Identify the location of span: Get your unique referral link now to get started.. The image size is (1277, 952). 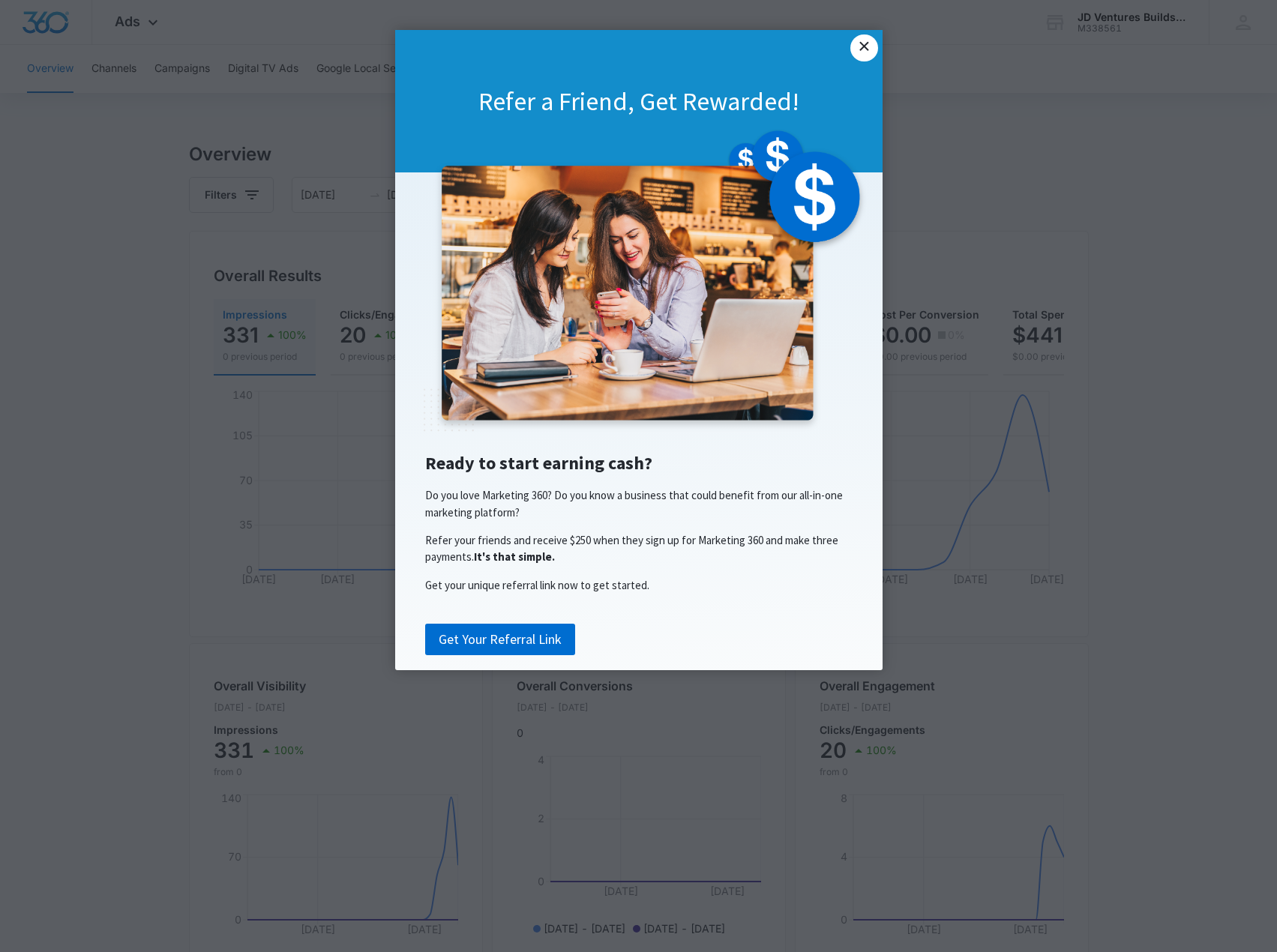
(537, 585).